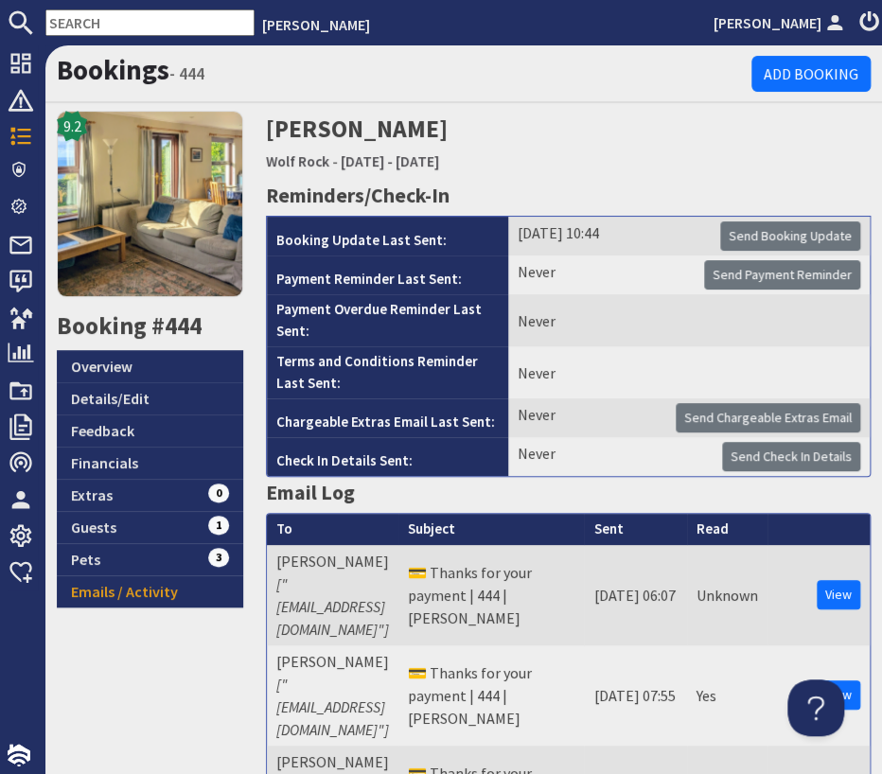 Image resolution: width=882 pixels, height=774 pixels. What do you see at coordinates (387, 320) in the screenshot?
I see `th: Payment Overdue Reminder Last Sent:` at bounding box center [387, 320].